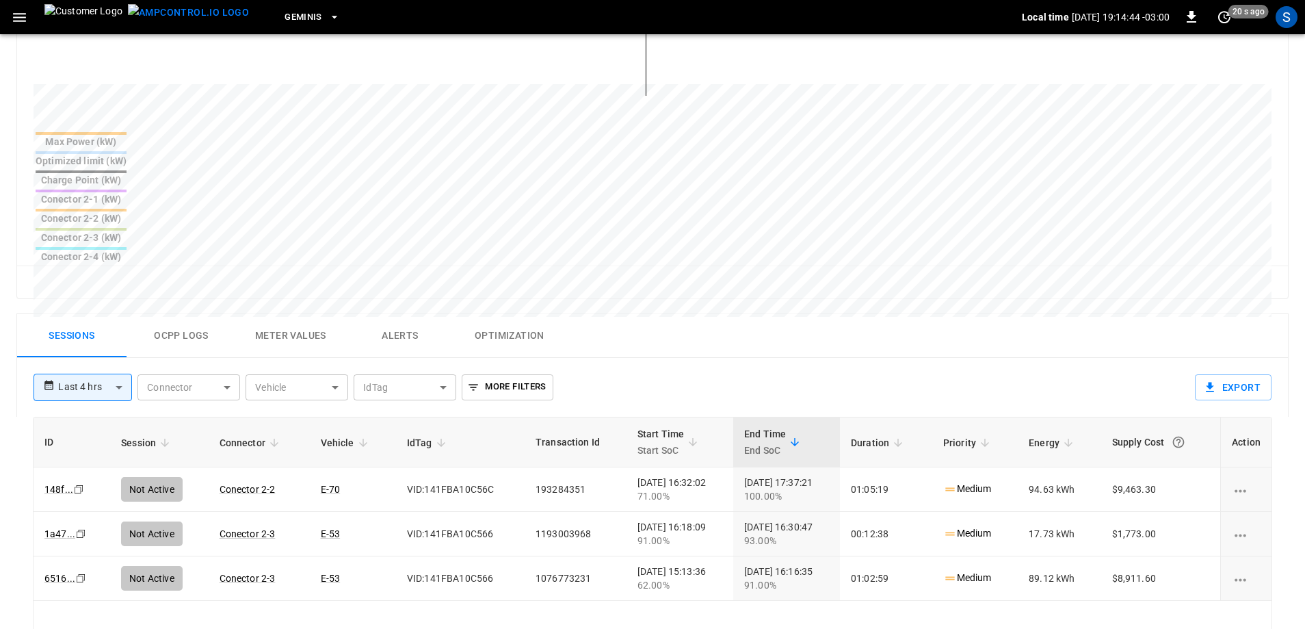 This screenshot has width=1305, height=629. I want to click on div: Start Time, so click(661, 442).